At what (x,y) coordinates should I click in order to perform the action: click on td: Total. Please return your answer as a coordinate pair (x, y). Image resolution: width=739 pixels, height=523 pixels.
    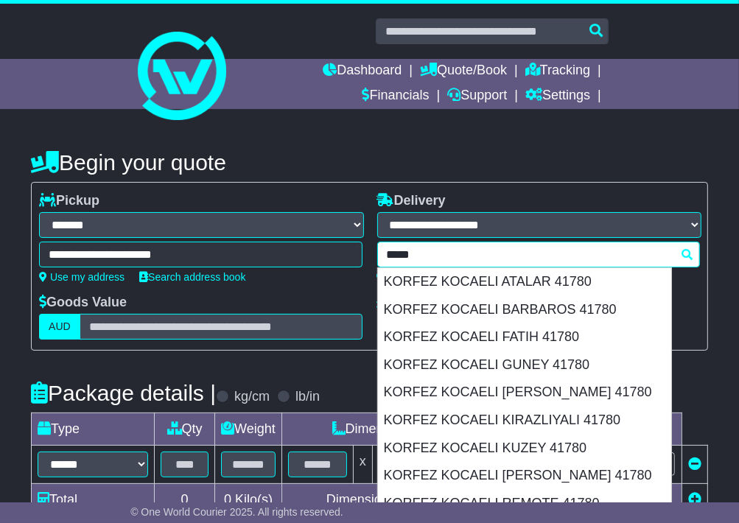
    Looking at the image, I should click on (93, 500).